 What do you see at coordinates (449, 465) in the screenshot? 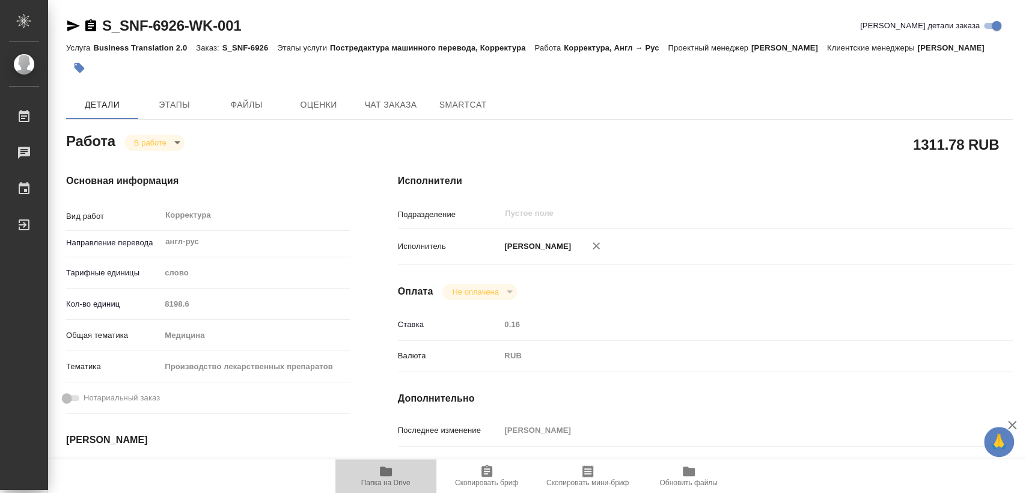
I see `p: Комментарий к работе` at bounding box center [449, 465].